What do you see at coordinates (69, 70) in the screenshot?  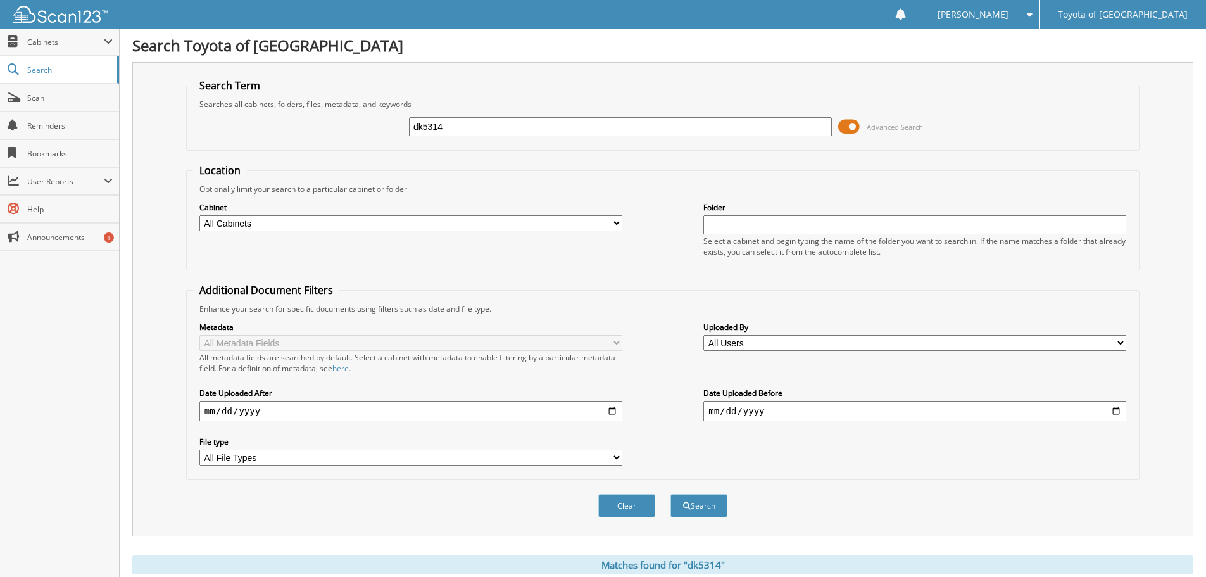 I see `span: Search` at bounding box center [69, 70].